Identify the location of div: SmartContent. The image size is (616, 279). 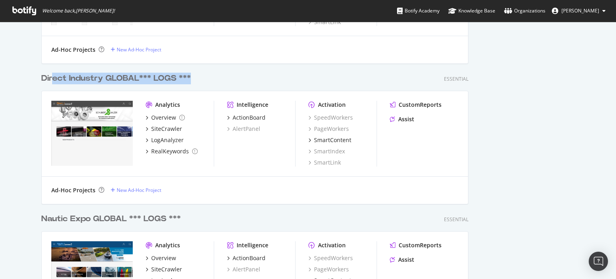
(333, 140).